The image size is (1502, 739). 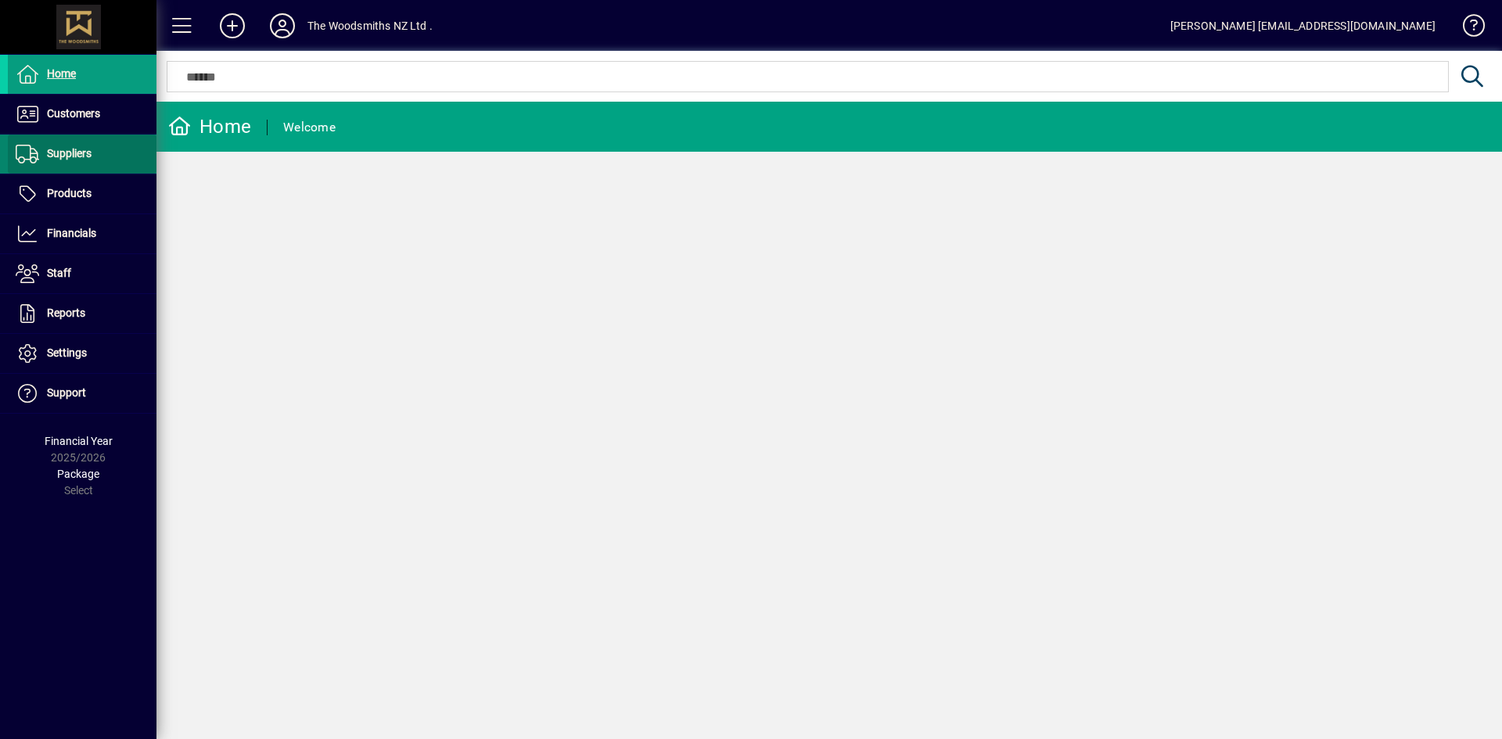 I want to click on span: Package, so click(x=78, y=474).